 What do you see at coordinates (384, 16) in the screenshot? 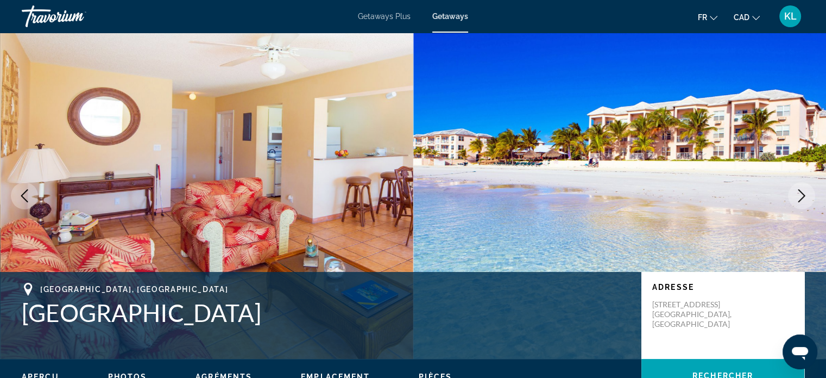
I see `span: Getaways Plus` at bounding box center [384, 16].